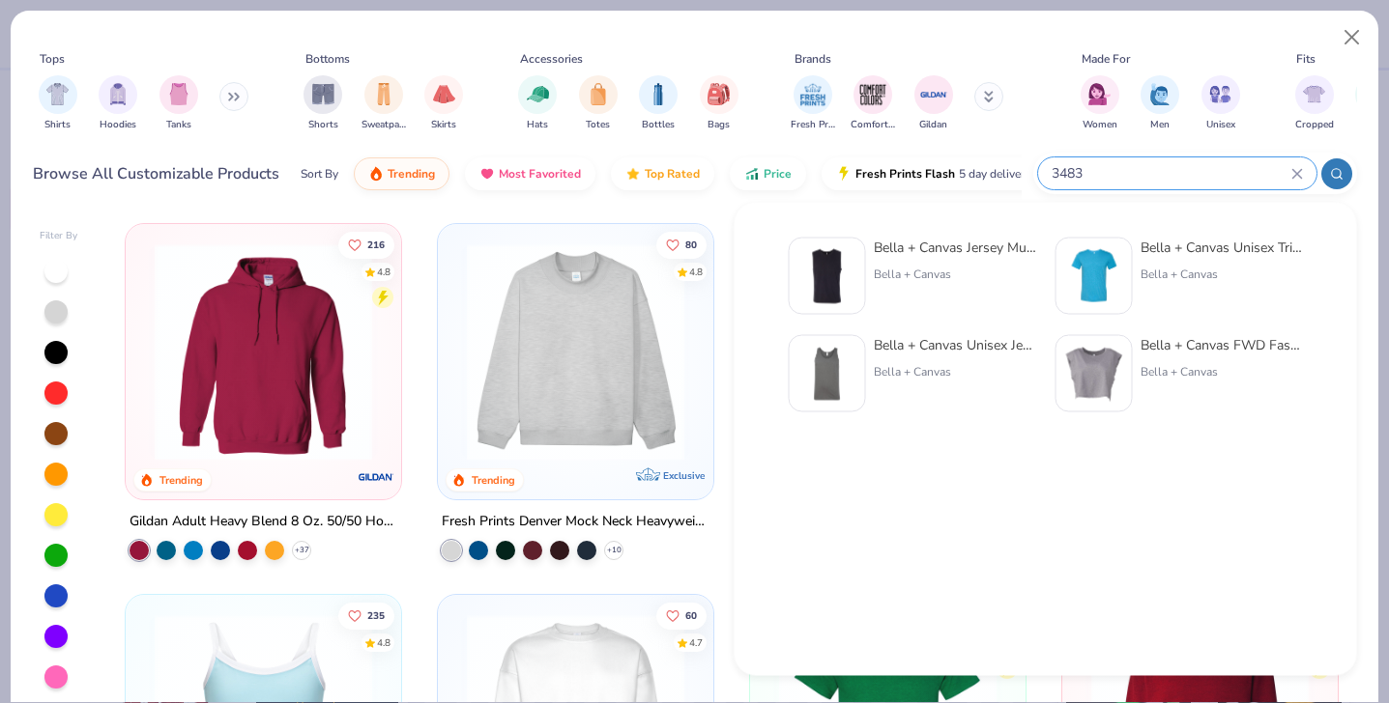 This screenshot has width=1389, height=703. I want to click on img: Hoodies Image, so click(118, 94).